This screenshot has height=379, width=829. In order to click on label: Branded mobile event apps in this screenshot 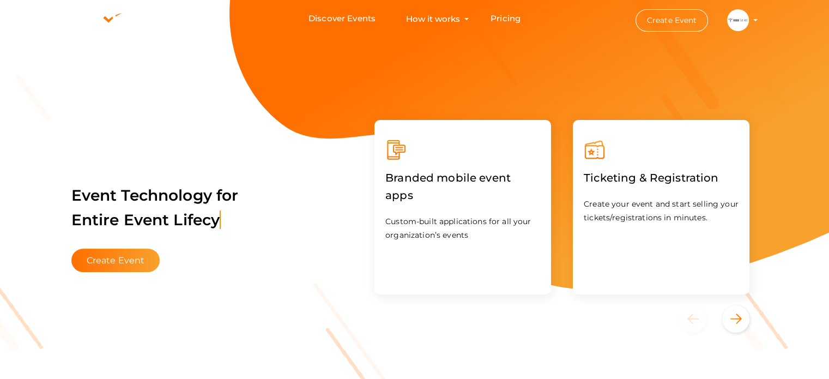, I will do `click(463, 186)`.